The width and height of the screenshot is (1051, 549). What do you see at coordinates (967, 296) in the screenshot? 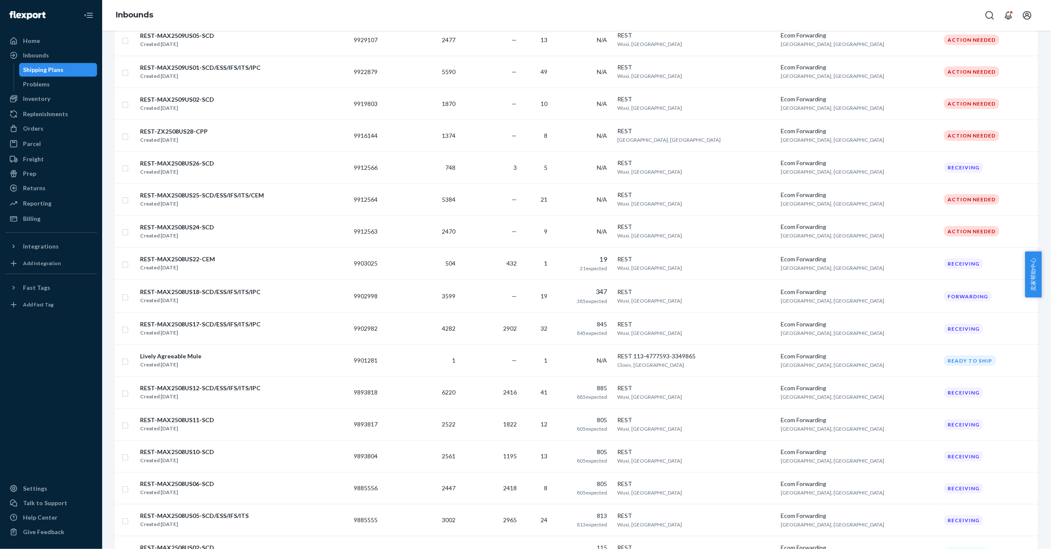
I see `div: Forwarding` at bounding box center [967, 296].